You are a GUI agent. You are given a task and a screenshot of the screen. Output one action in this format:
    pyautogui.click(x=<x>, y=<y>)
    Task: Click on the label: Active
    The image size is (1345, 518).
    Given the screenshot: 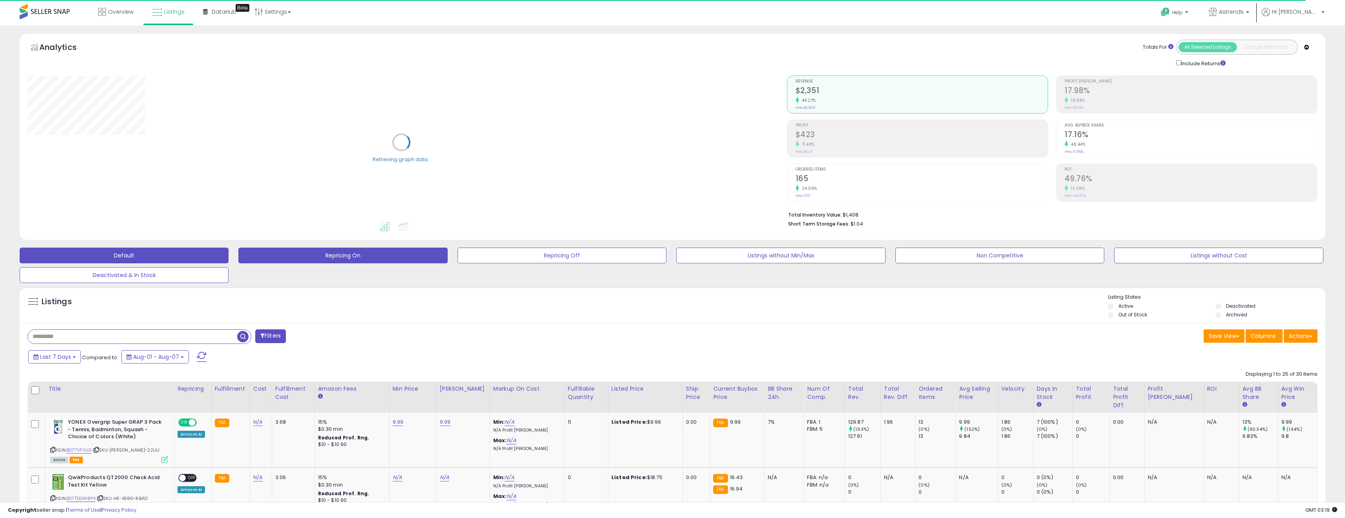 What is the action you would take?
    pyautogui.click(x=1125, y=306)
    